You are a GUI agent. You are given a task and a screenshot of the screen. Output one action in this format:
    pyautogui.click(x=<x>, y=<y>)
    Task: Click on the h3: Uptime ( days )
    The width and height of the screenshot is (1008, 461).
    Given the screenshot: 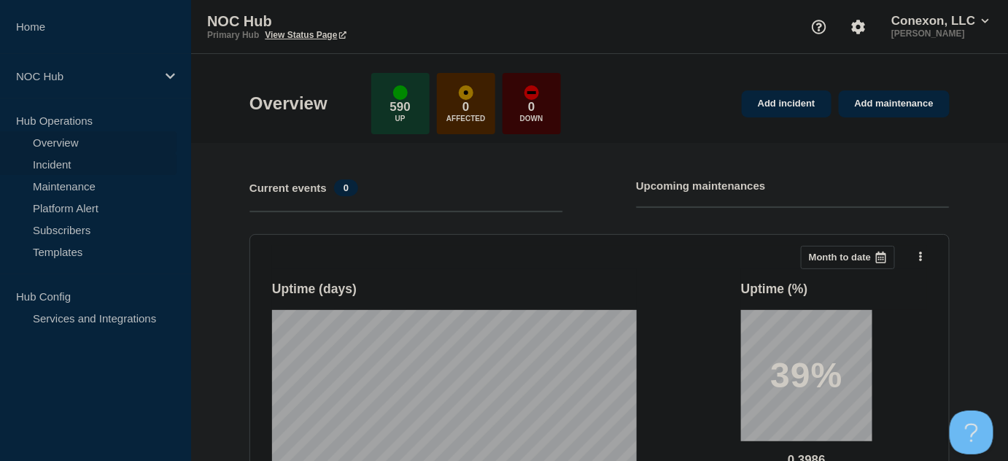 What is the action you would take?
    pyautogui.click(x=314, y=289)
    